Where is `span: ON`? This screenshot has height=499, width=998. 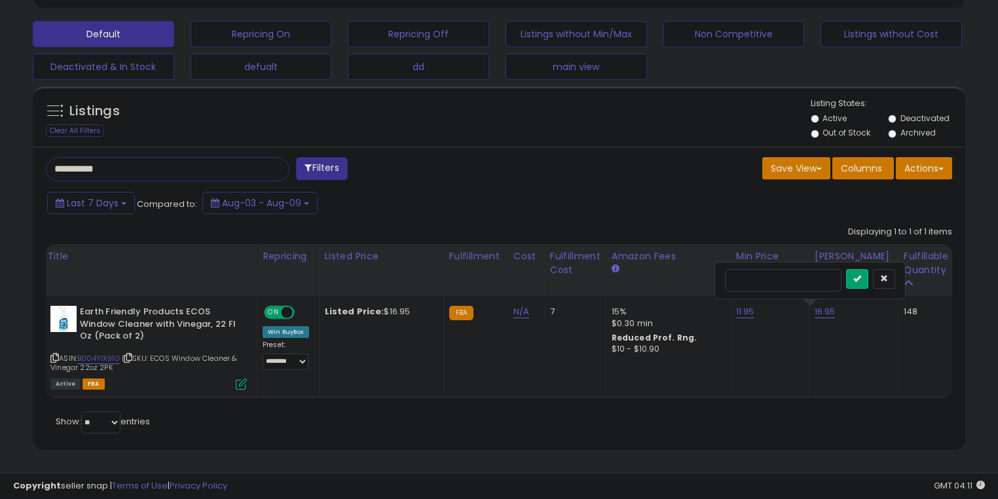
span: ON is located at coordinates (273, 313).